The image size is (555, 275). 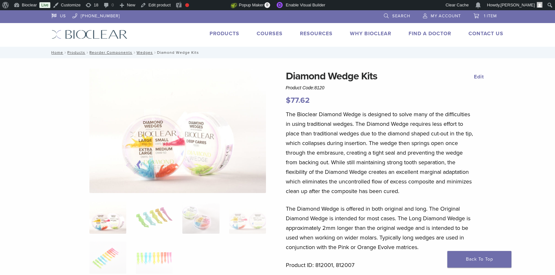 I want to click on img: Diamond Wedge Kits - Image 3, so click(x=200, y=218).